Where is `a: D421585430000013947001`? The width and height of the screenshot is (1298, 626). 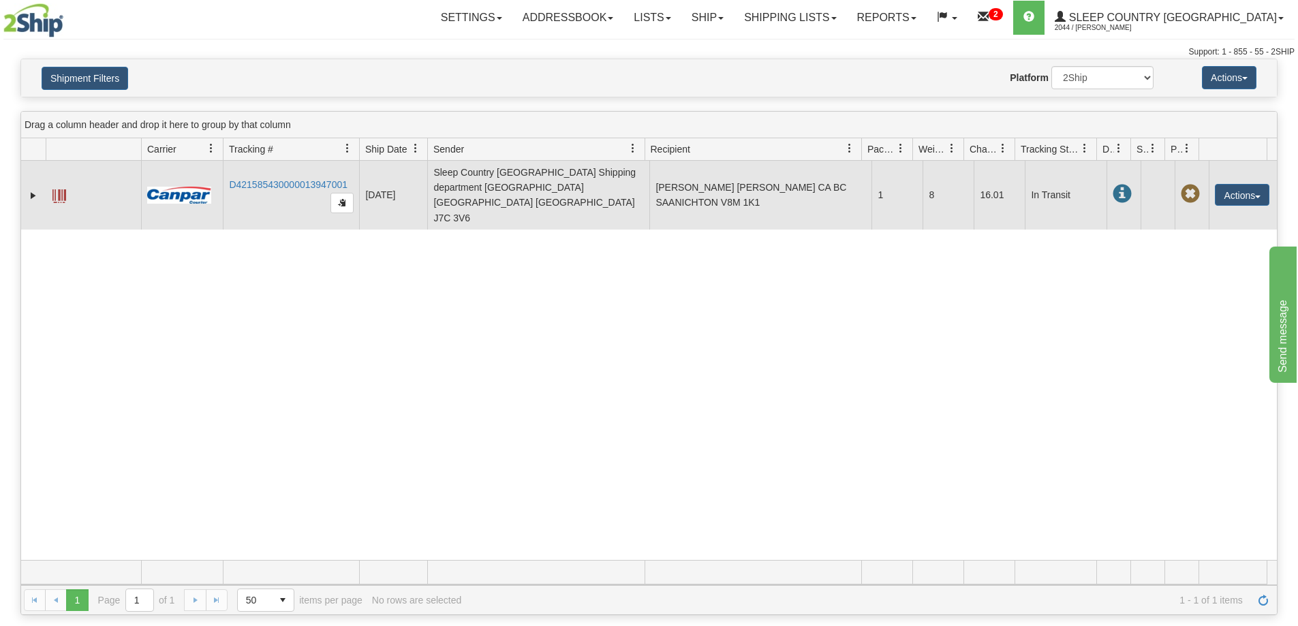
a: D421585430000013947001 is located at coordinates (288, 185).